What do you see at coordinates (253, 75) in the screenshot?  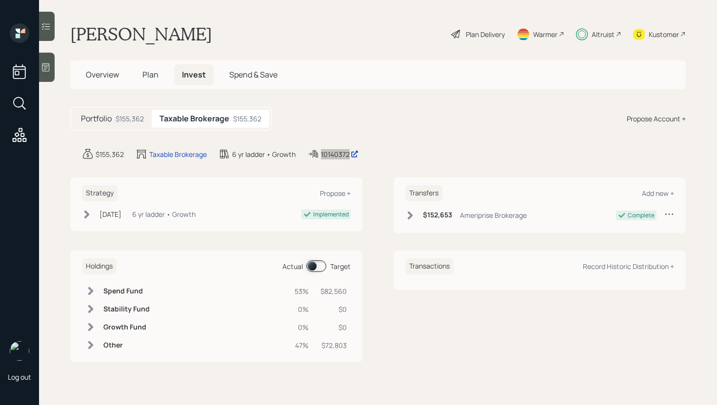 I see `span: Spend & Save` at bounding box center [253, 75].